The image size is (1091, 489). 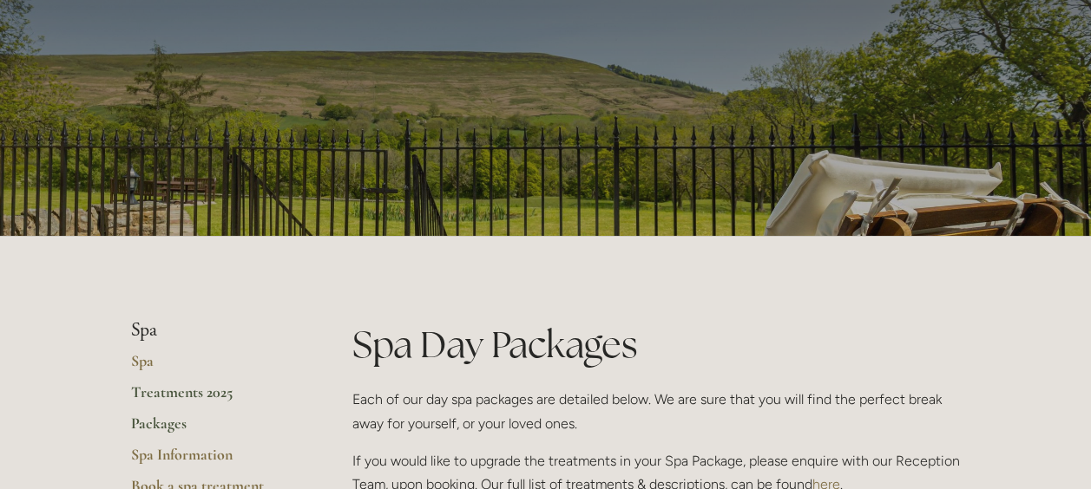 I want to click on a: Treatments 2025, so click(x=213, y=398).